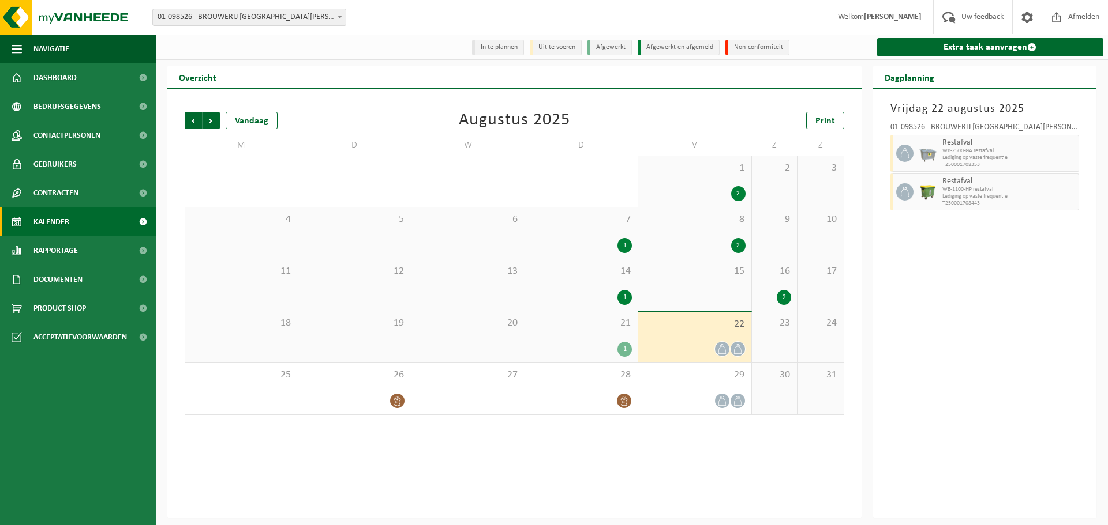  Describe the element at coordinates (774, 168) in the screenshot. I see `span: 2` at that location.